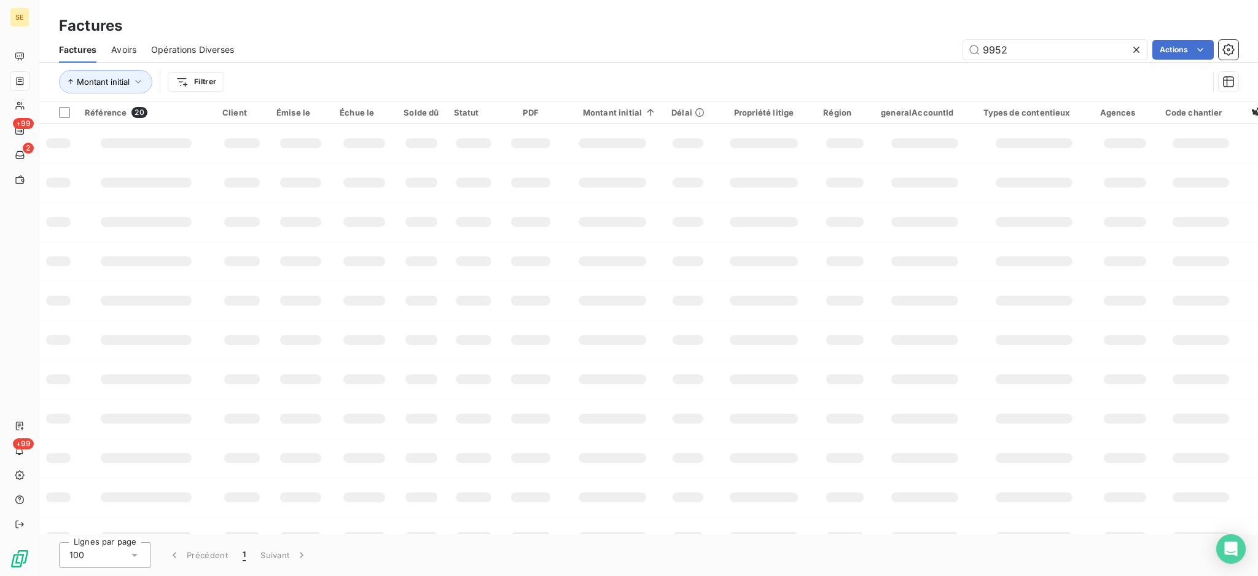 This screenshot has width=1258, height=576. Describe the element at coordinates (90, 26) in the screenshot. I see `h3: Factures` at that location.